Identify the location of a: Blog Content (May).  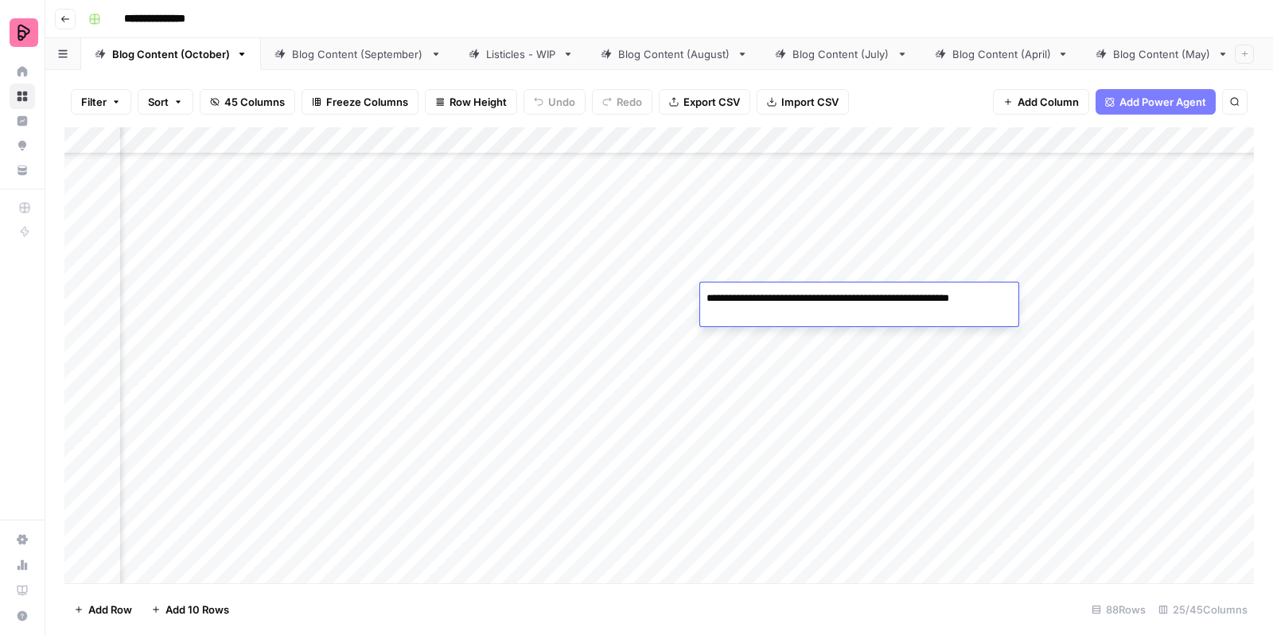
(1161, 54).